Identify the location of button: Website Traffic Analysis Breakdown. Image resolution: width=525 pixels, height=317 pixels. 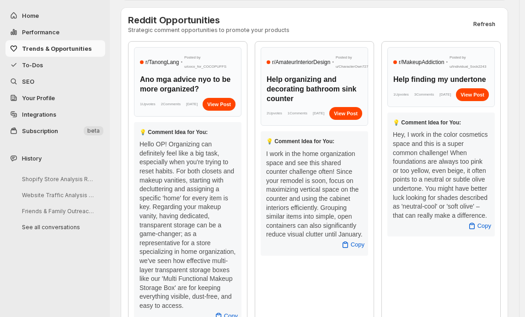
(58, 195).